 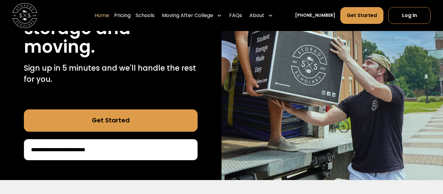 I want to click on p: Sign up in 5 minutes and we'll handle the rest for you., so click(x=110, y=74).